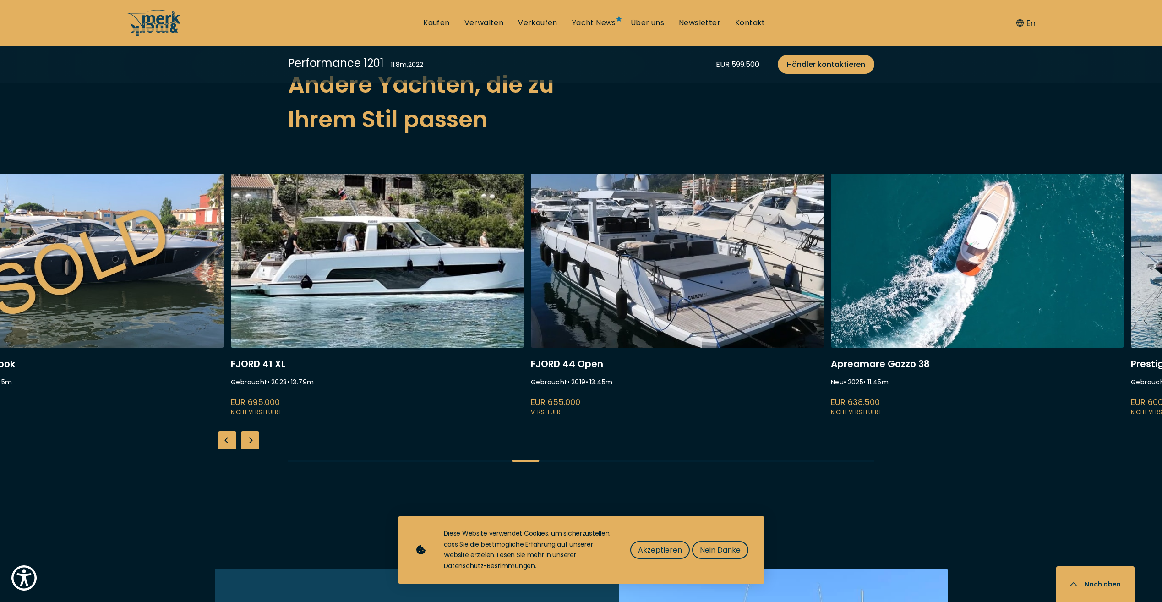 The image size is (1162, 602). I want to click on div: Previous slide, so click(227, 440).